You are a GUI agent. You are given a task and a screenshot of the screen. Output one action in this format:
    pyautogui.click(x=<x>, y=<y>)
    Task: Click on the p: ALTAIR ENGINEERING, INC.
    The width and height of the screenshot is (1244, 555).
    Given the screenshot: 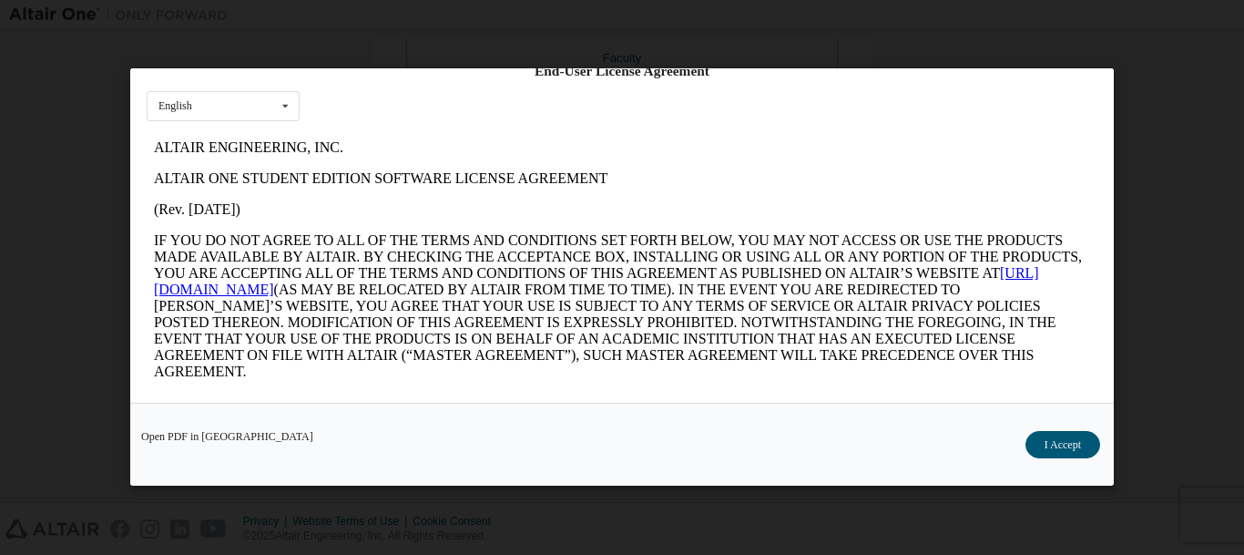 What is the action you would take?
    pyautogui.click(x=475, y=15)
    